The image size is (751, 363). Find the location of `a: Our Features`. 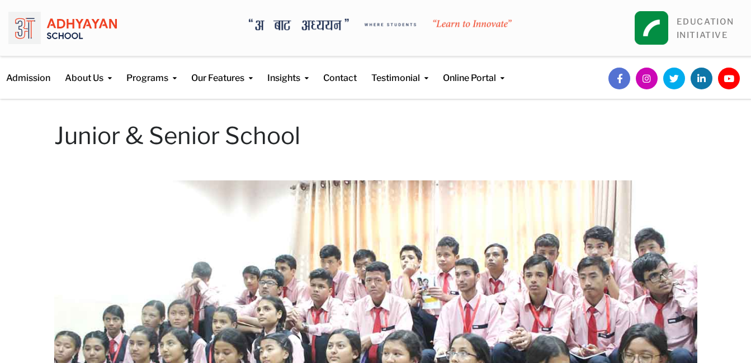

a: Our Features is located at coordinates (222, 70).